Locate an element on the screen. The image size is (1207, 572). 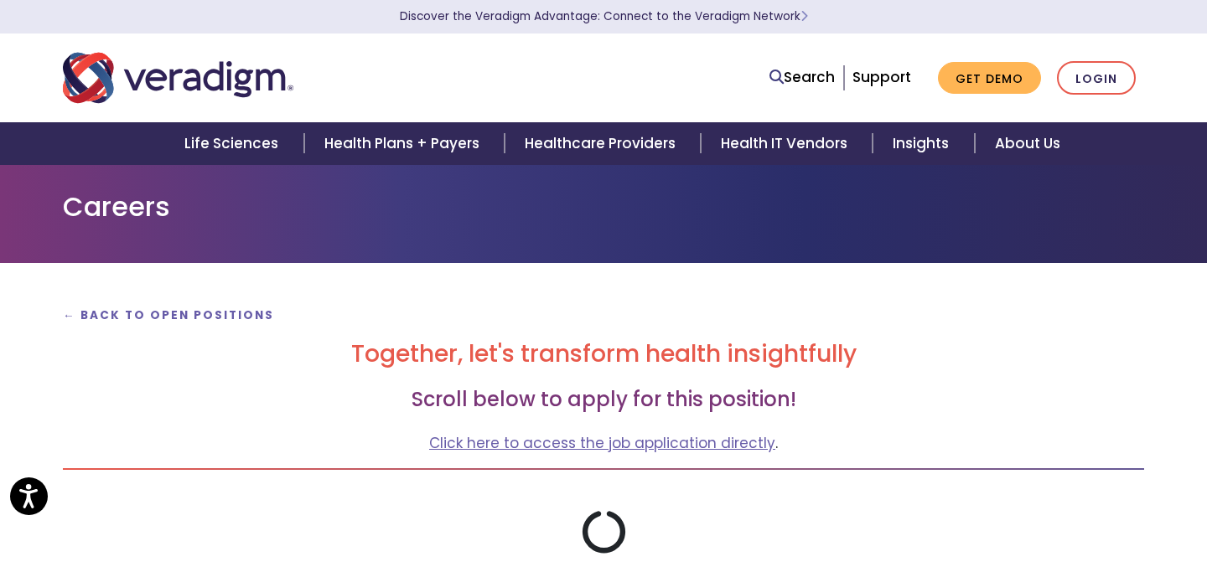
a: Get Demo is located at coordinates (989, 78).